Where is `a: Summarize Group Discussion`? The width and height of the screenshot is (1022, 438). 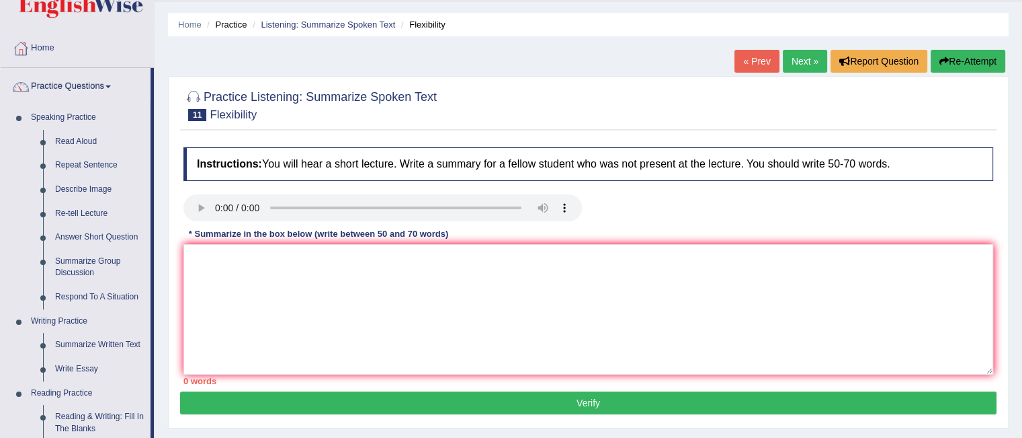 a: Summarize Group Discussion is located at coordinates (99, 267).